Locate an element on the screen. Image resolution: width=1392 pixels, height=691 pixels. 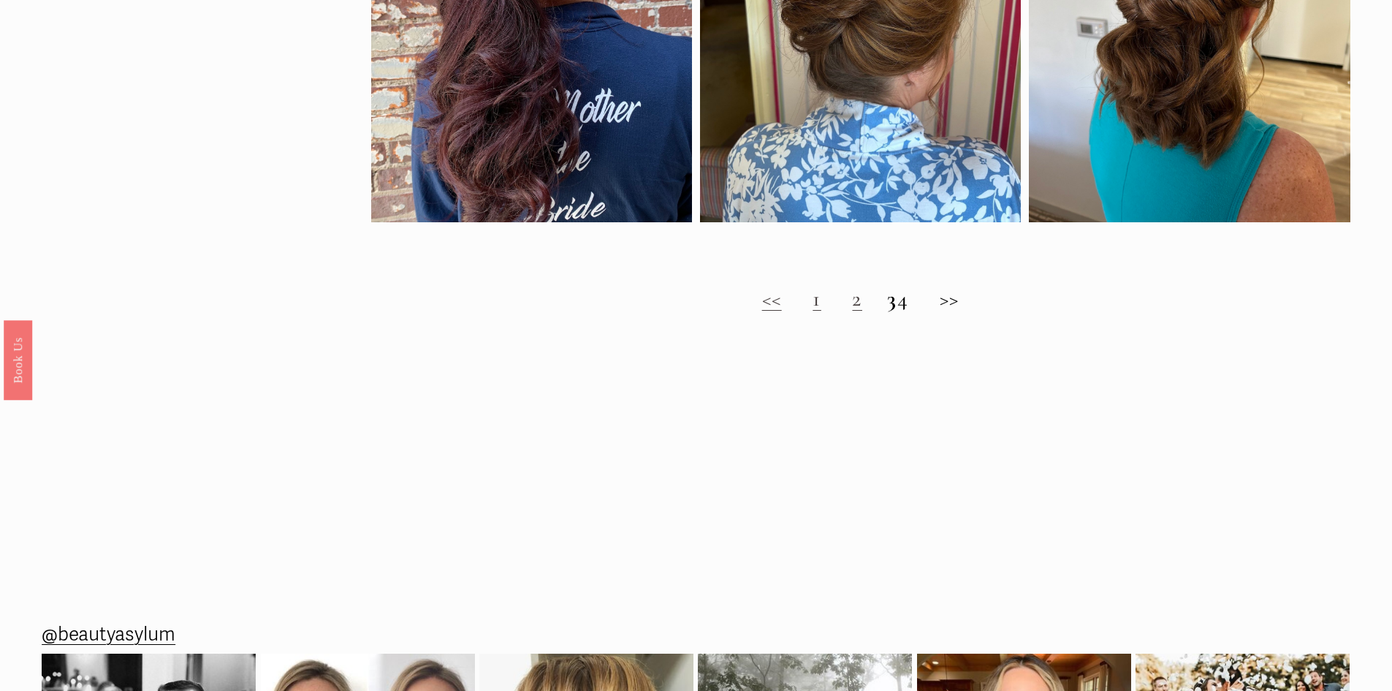
h2: 4 >> is located at coordinates (861, 299).